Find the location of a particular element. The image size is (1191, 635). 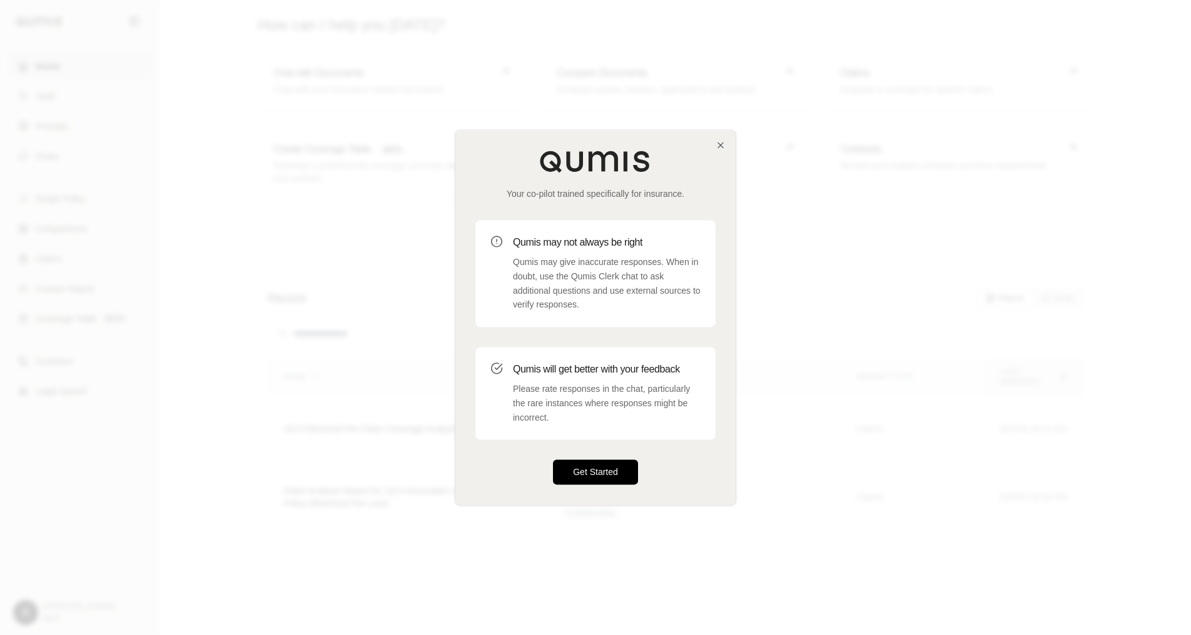

p: Please rate responses in the chat, particularly the rare instances where responses might be incor... is located at coordinates (607, 403).